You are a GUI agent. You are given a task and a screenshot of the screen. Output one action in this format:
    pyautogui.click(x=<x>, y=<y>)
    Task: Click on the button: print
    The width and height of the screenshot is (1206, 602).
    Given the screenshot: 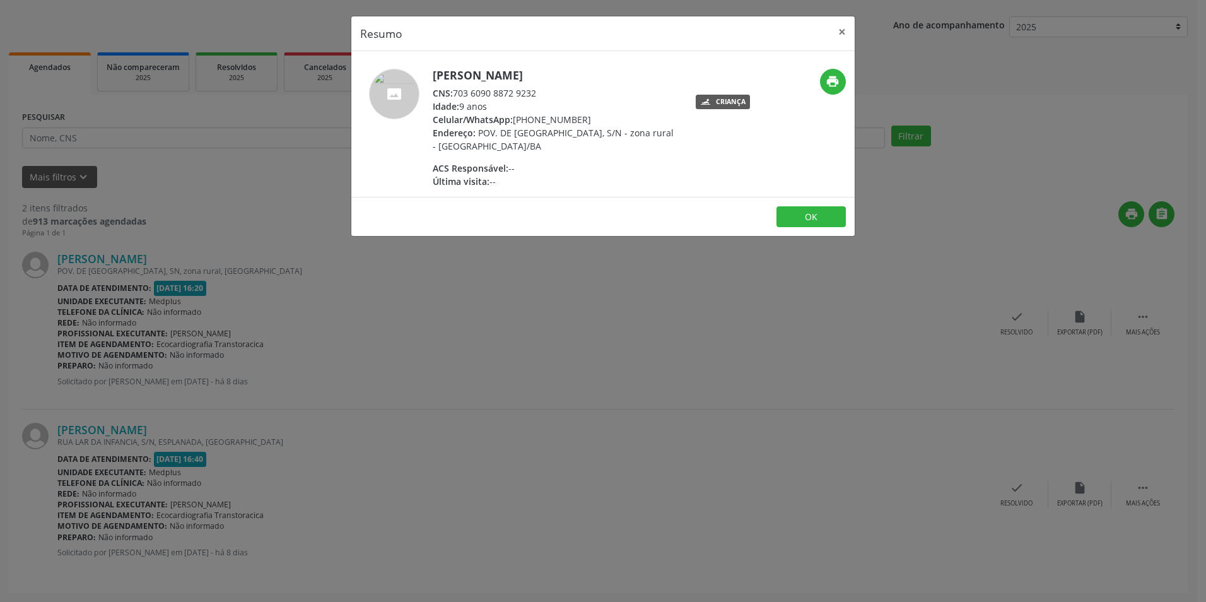 What is the action you would take?
    pyautogui.click(x=833, y=81)
    